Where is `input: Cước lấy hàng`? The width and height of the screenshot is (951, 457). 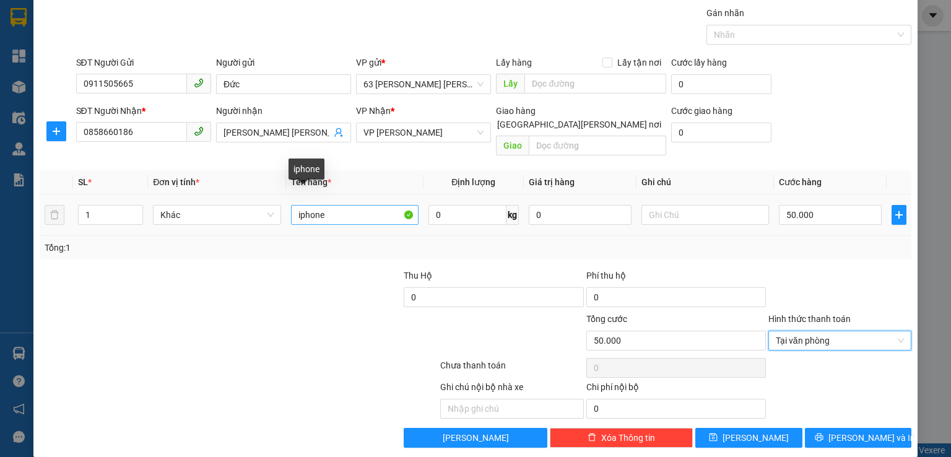 input: Cước lấy hàng is located at coordinates (722, 84).